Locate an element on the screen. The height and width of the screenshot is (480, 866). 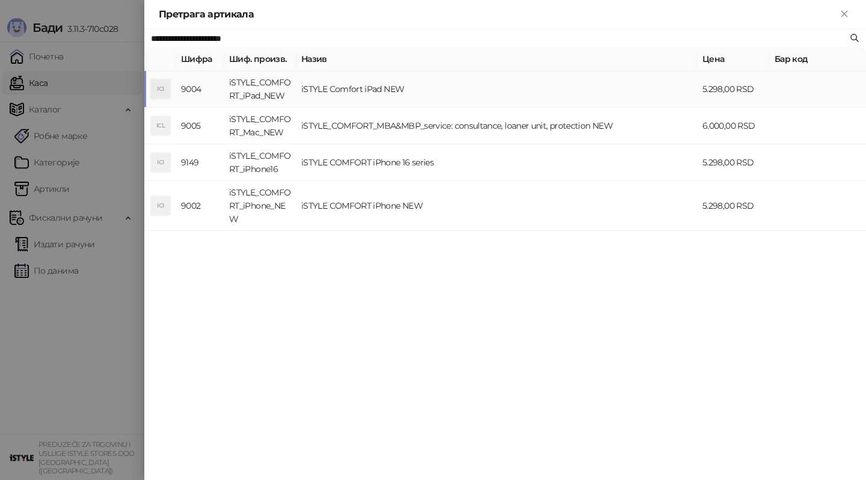
td: iSTYLE Comfort iPad NEW is located at coordinates (497, 89).